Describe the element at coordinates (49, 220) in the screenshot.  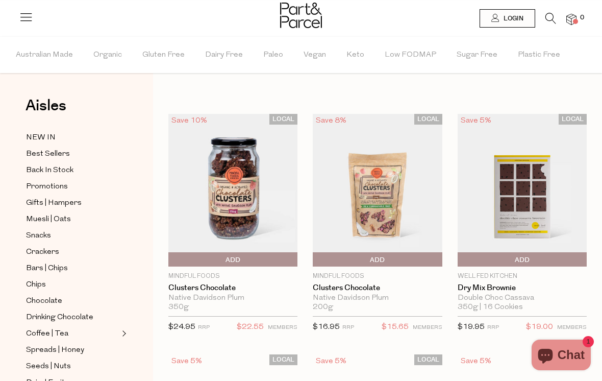
I see `span: Muesli | Oats` at that location.